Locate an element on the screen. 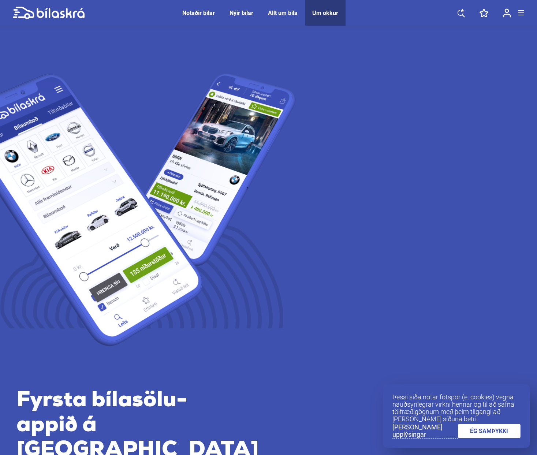 The image size is (537, 455). div: Nýir bílar is located at coordinates (241, 13).